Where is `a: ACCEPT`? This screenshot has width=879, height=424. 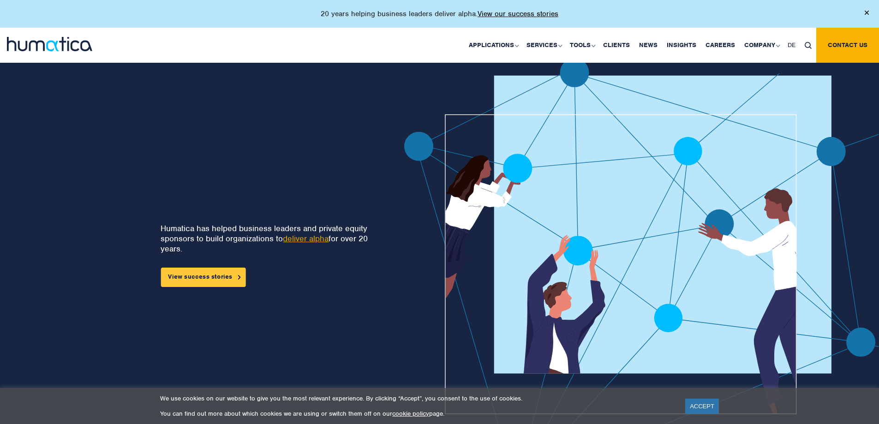 a: ACCEPT is located at coordinates (702, 406).